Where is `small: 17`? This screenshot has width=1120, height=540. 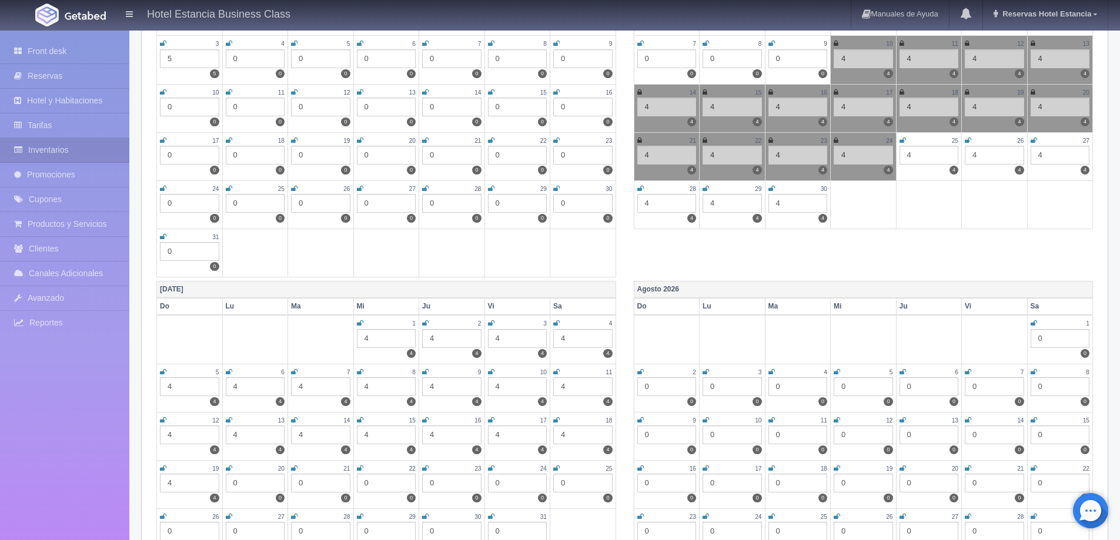
small: 17 is located at coordinates (889, 92).